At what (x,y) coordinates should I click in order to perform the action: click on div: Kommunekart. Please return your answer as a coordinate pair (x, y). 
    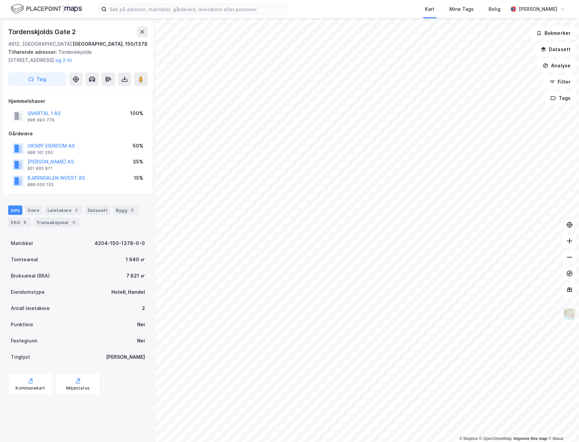
    Looking at the image, I should click on (30, 388).